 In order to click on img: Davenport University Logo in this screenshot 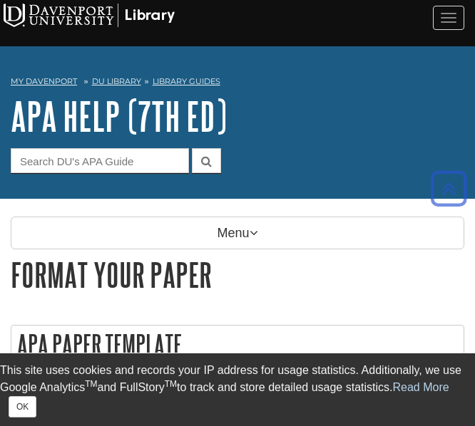, I will do `click(89, 15)`.